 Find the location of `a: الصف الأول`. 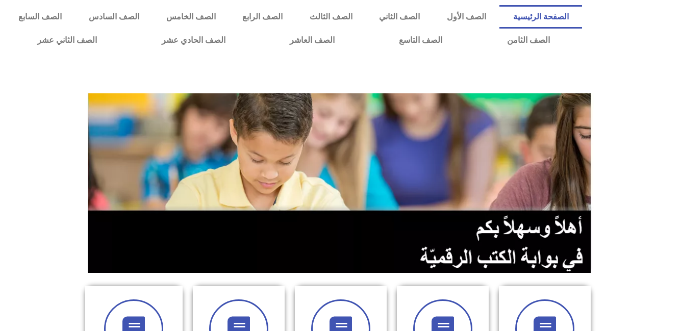

a: الصف الأول is located at coordinates (467, 17).